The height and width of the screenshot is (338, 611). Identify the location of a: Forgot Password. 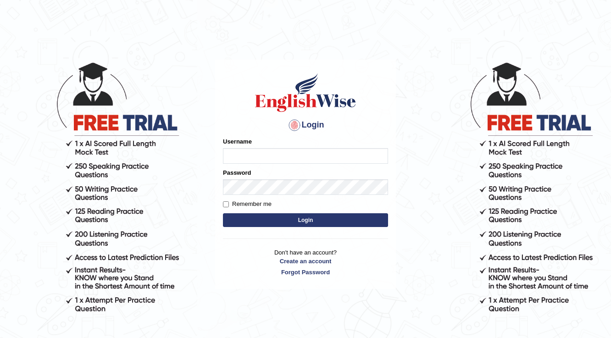
(306, 272).